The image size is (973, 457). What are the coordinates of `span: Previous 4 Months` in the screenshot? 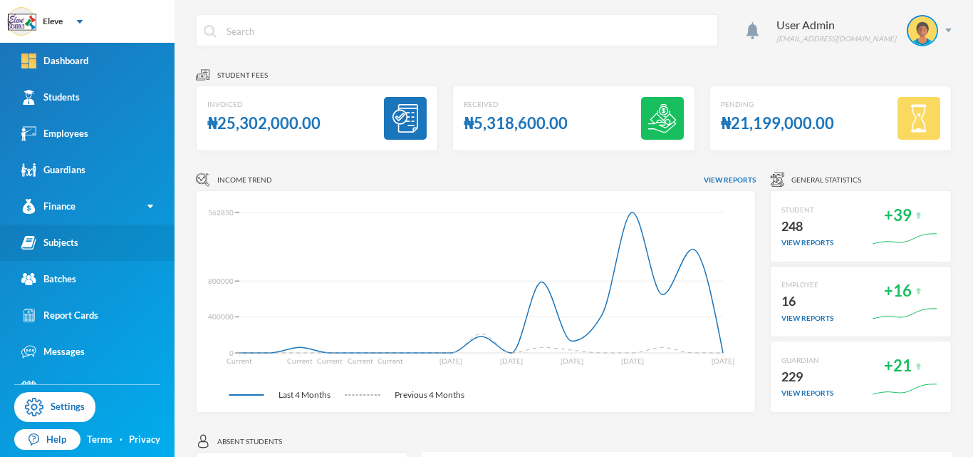 It's located at (430, 395).